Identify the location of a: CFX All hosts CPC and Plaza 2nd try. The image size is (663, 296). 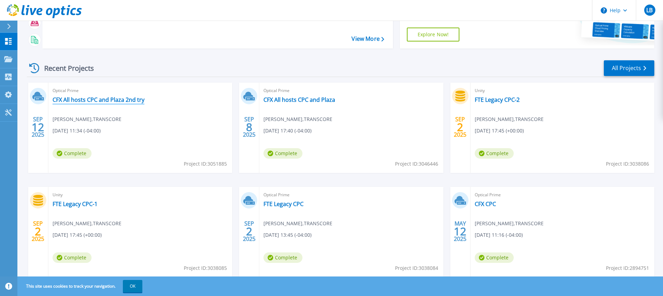
(99, 100).